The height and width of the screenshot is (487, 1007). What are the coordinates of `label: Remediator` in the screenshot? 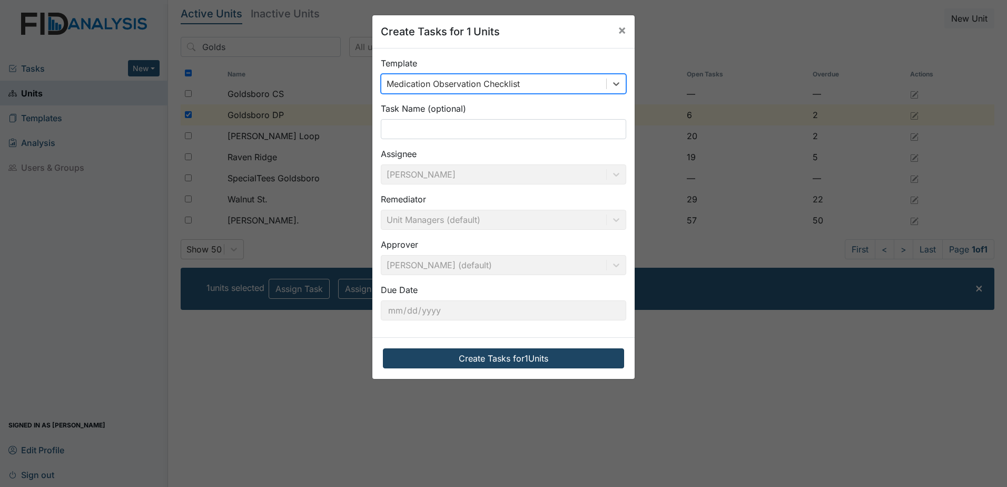 It's located at (403, 199).